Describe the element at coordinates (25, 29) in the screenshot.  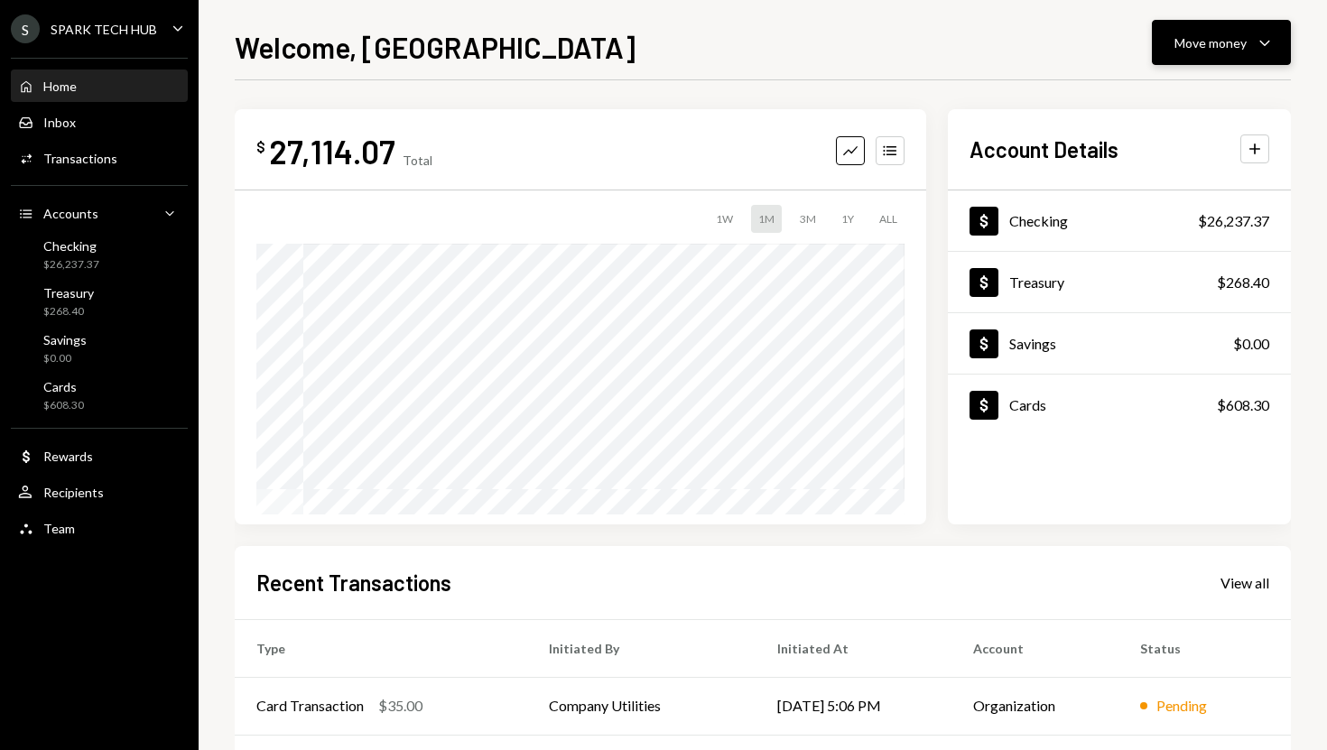
I see `div: S` at that location.